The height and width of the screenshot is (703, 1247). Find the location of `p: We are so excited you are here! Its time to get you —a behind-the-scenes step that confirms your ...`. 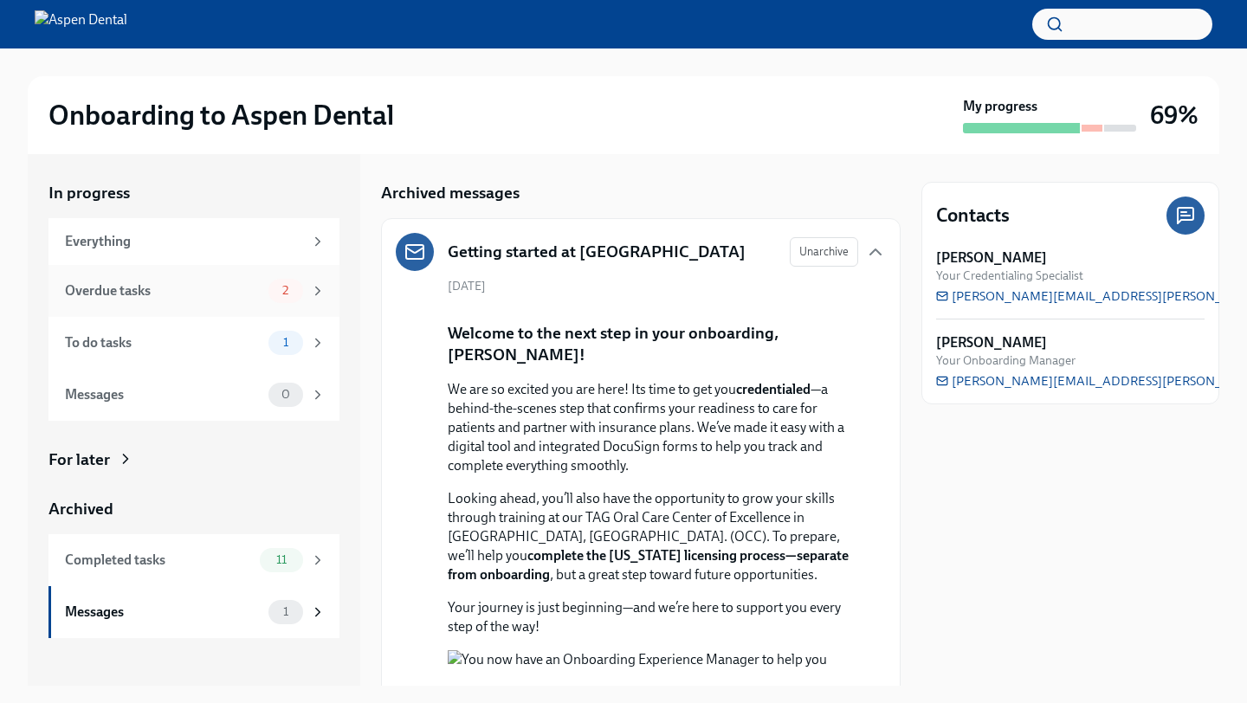

p: We are so excited you are here! Its time to get you —a behind-the-scenes step that confirms your ... is located at coordinates (653, 428).